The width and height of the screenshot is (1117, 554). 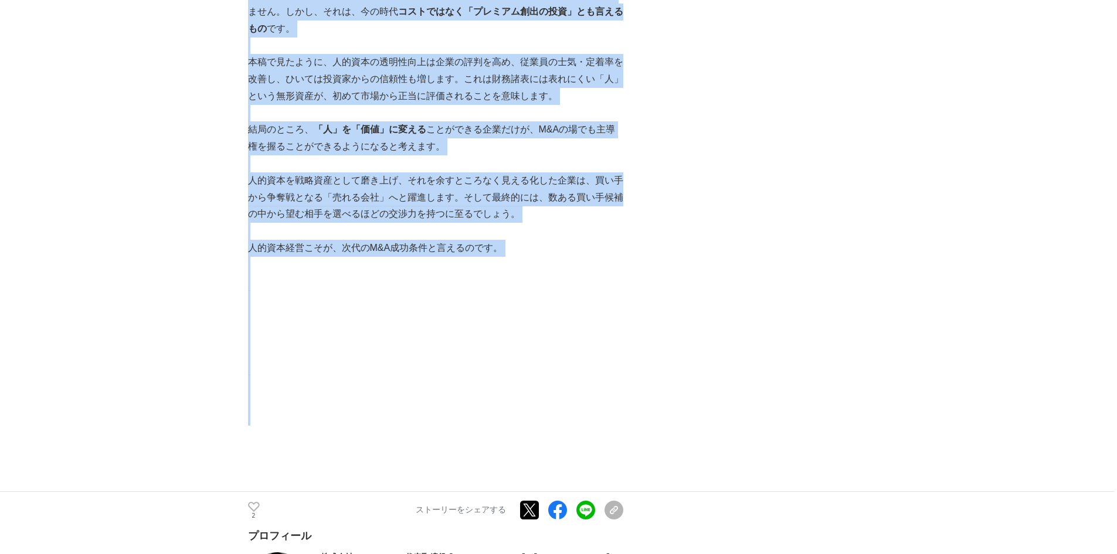 What do you see at coordinates (436, 138) in the screenshot?
I see `p: 結局のところ、 ことができる企業だけが、M&Aの場でも主導権を握ることができるようになると考えます。` at bounding box center [436, 138].